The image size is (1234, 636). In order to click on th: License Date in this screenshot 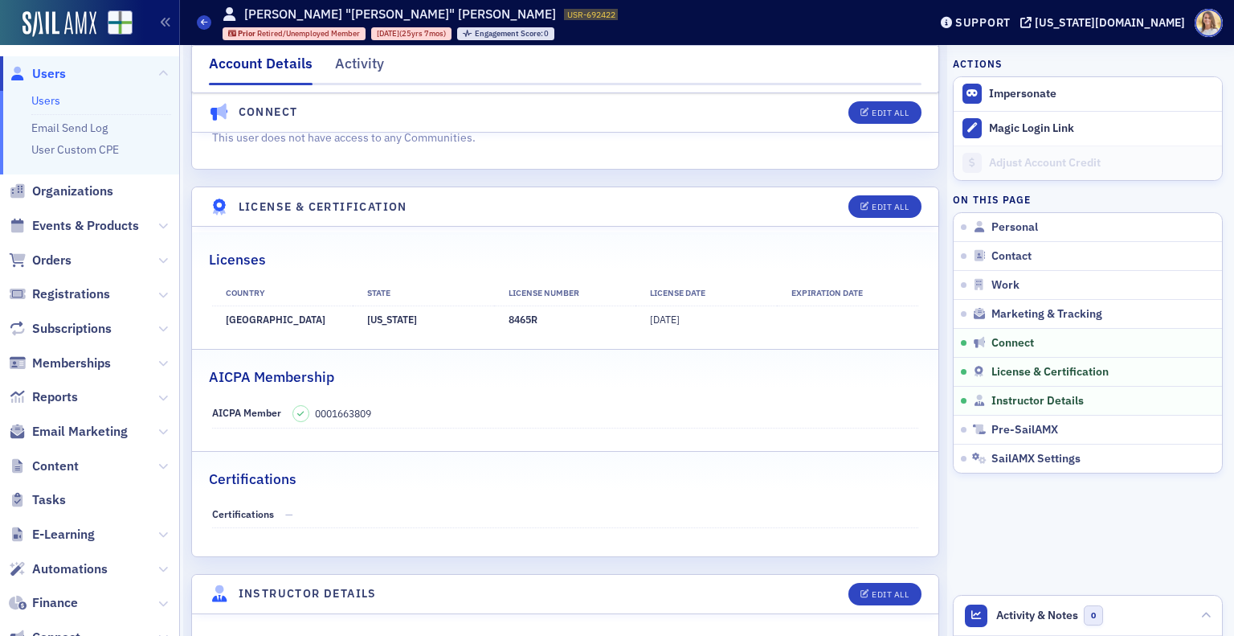, I will do `click(706, 293)`.